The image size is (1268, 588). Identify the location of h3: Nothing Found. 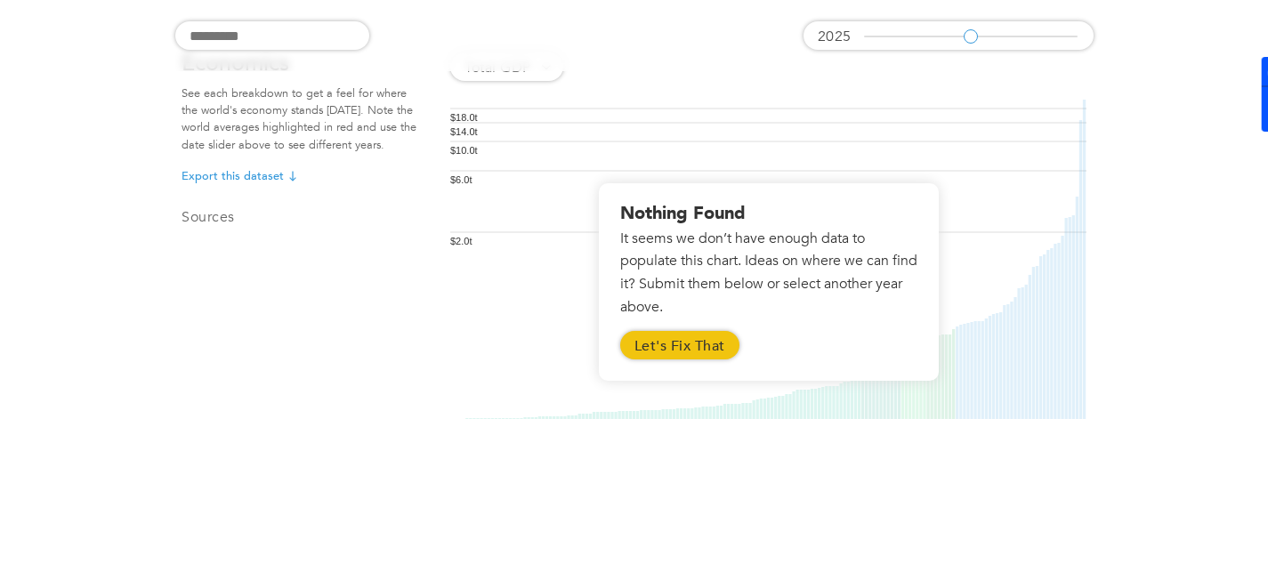
(769, 214).